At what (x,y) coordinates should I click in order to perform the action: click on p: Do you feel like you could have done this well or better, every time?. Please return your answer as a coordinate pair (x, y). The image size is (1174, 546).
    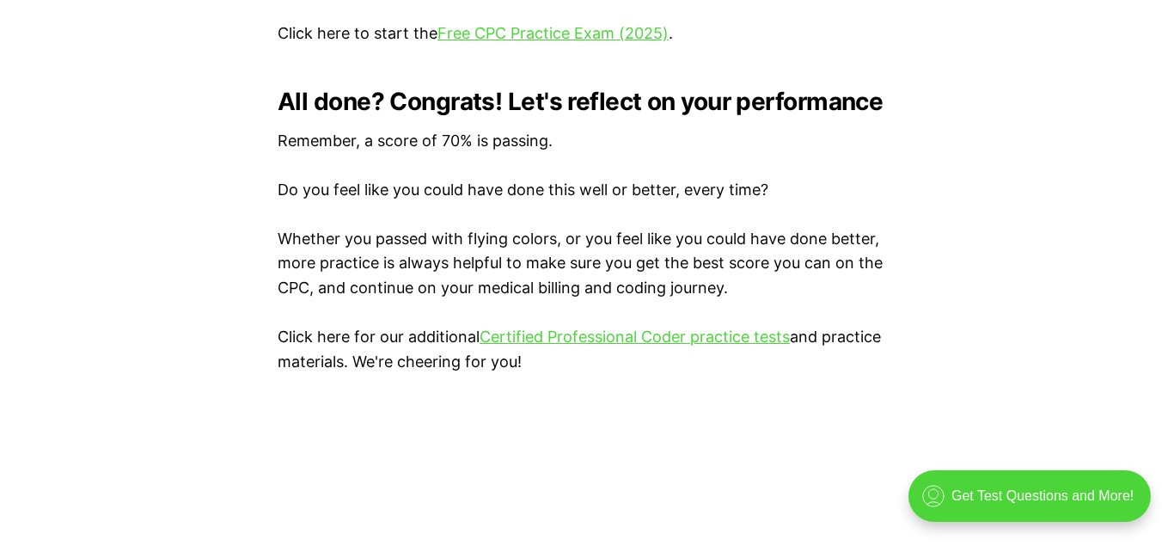
    Looking at the image, I should click on (587, 190).